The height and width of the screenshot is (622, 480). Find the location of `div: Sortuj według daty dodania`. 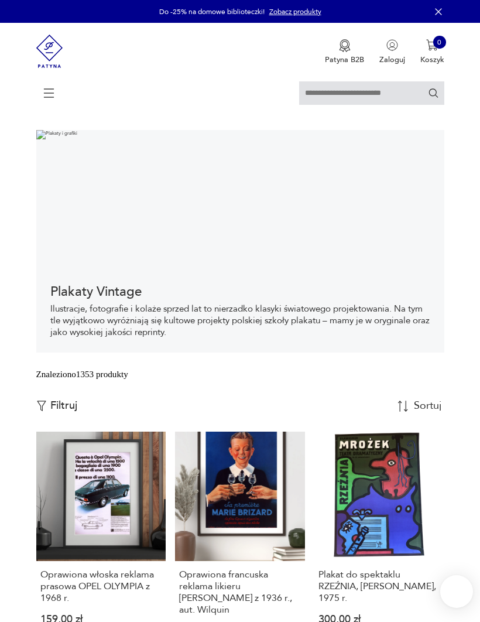

div: Sortuj według daty dodania is located at coordinates (428, 406).